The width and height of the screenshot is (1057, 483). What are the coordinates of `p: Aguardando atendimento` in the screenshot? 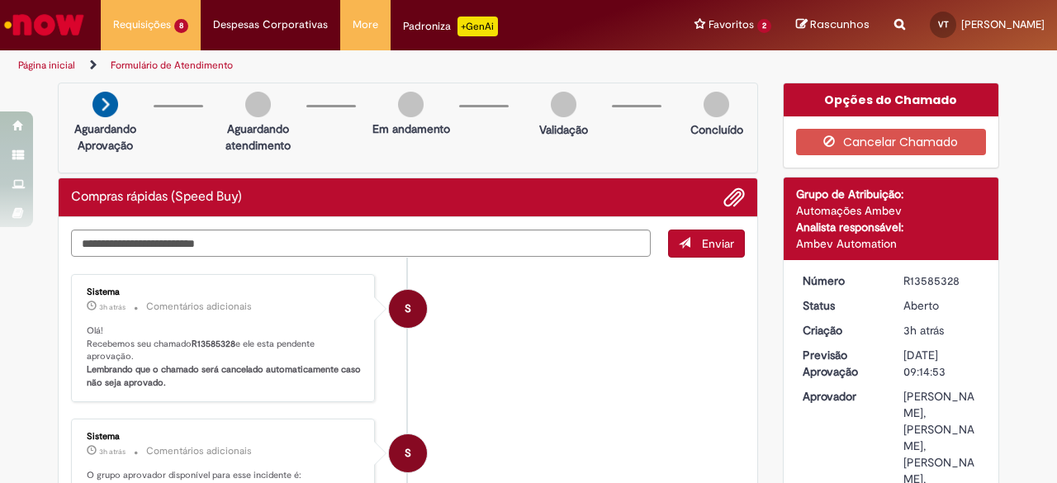 It's located at (258, 137).